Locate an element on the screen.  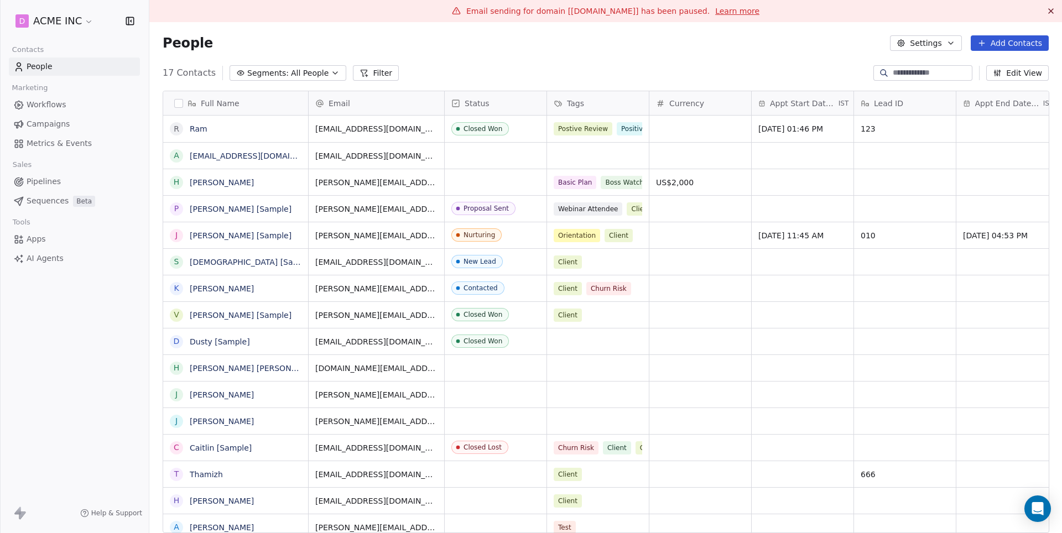
div: V is located at coordinates (176, 315).